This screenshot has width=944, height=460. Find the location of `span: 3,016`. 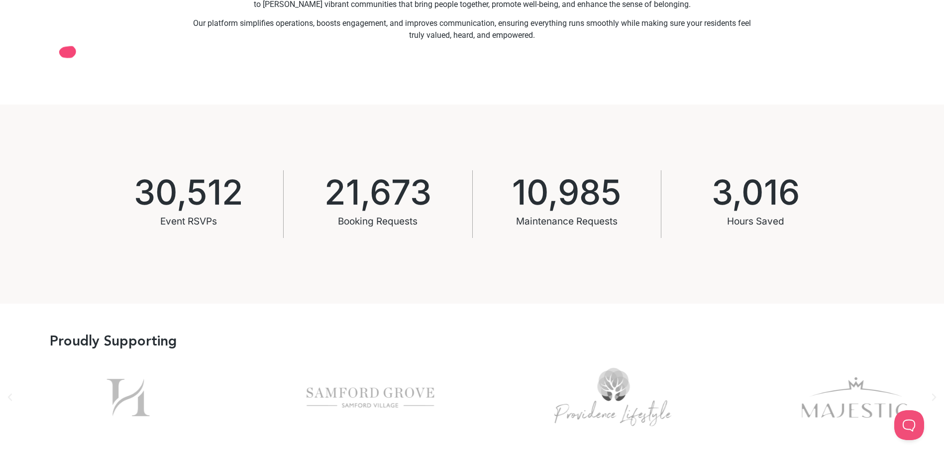

span: 3,016 is located at coordinates (756, 192).